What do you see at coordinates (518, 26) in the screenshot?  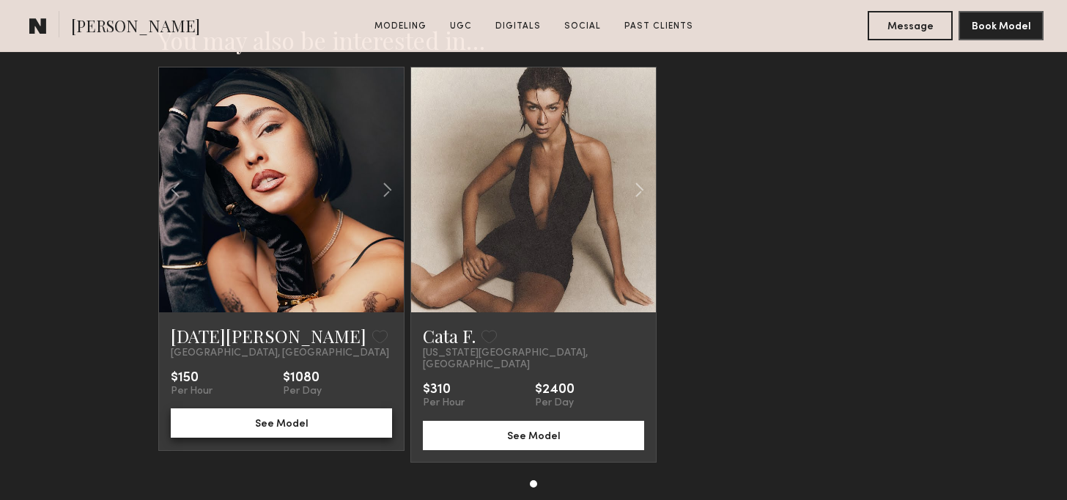 I see `a: Digitals` at bounding box center [518, 26].